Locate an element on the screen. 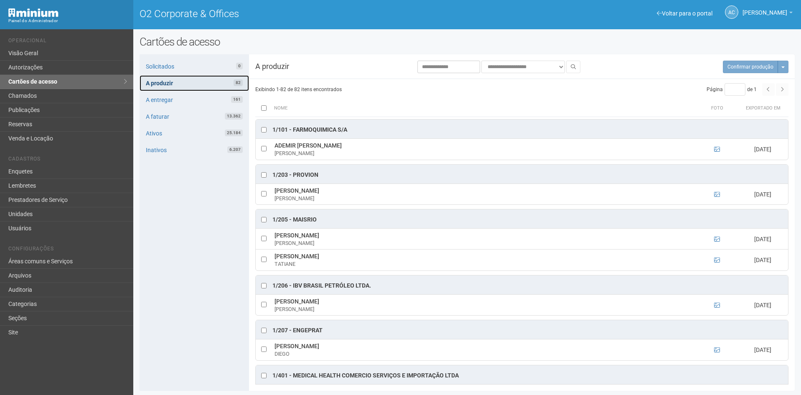  span: Exibindo 1-82 de 82 itens encontrados is located at coordinates (298, 89).